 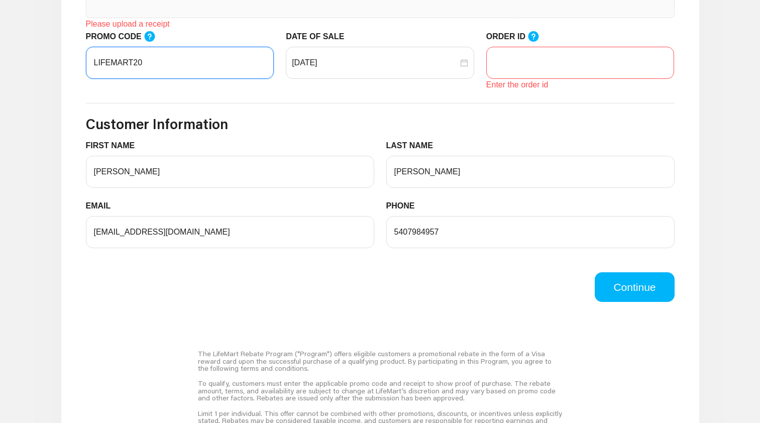 What do you see at coordinates (518, 36) in the screenshot?
I see `label: ORDER ID` at bounding box center [518, 36].